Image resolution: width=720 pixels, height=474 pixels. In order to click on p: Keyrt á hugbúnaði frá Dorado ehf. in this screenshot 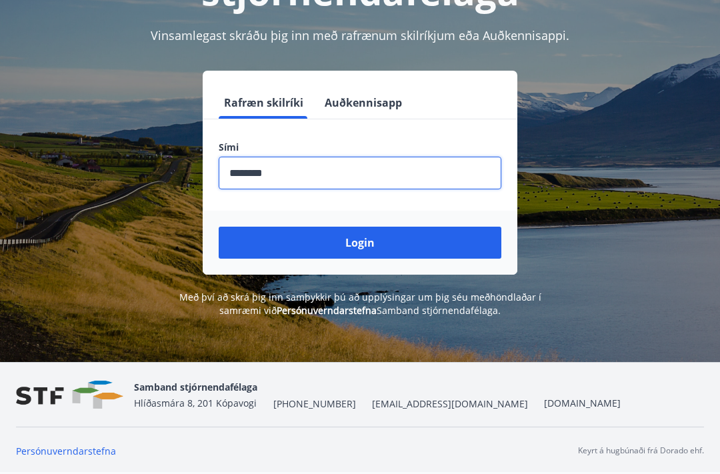, I will do `click(641, 451)`.